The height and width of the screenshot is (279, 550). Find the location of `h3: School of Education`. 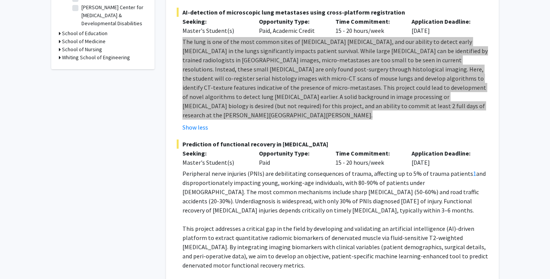

h3: School of Education is located at coordinates (84, 33).